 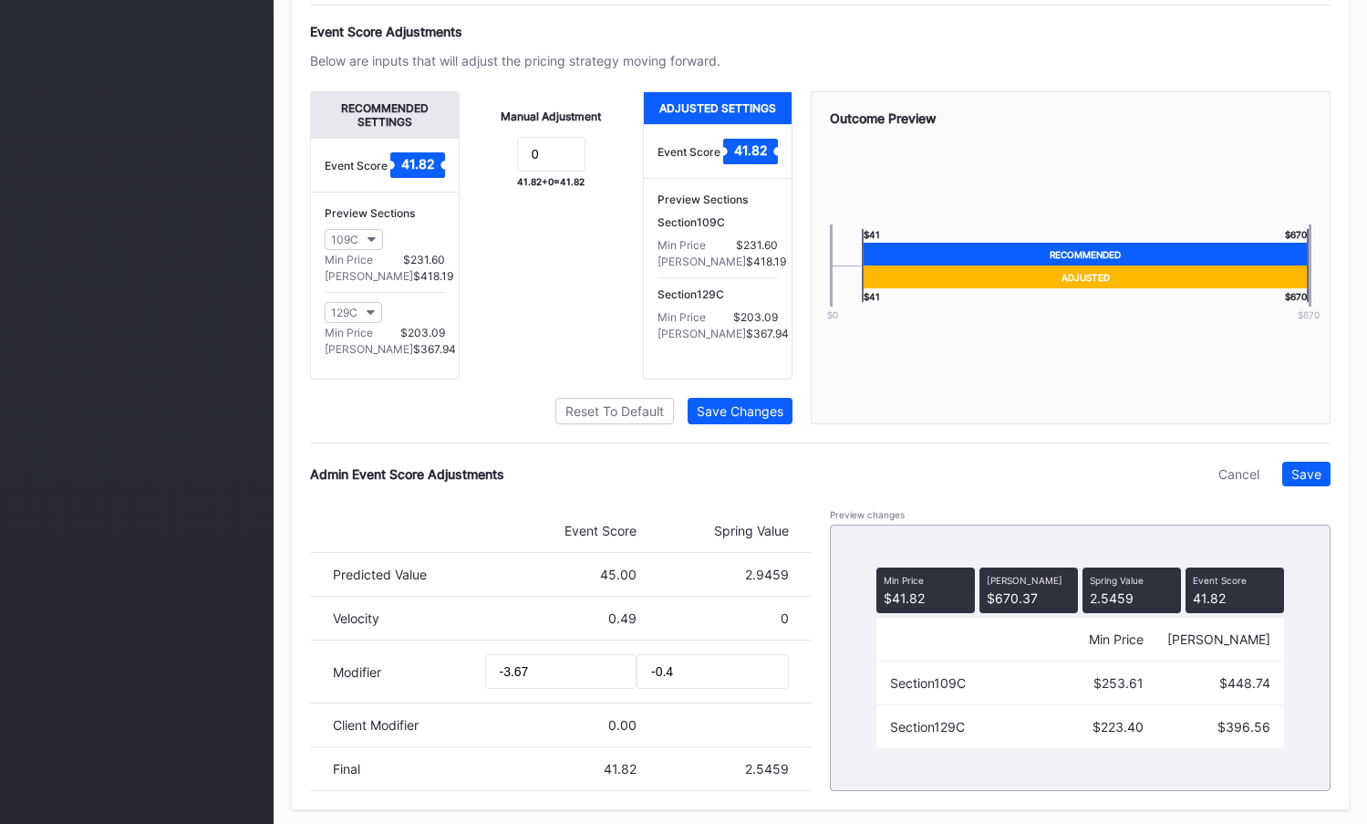 What do you see at coordinates (740, 410) in the screenshot?
I see `button: Save Changes` at bounding box center [740, 410].